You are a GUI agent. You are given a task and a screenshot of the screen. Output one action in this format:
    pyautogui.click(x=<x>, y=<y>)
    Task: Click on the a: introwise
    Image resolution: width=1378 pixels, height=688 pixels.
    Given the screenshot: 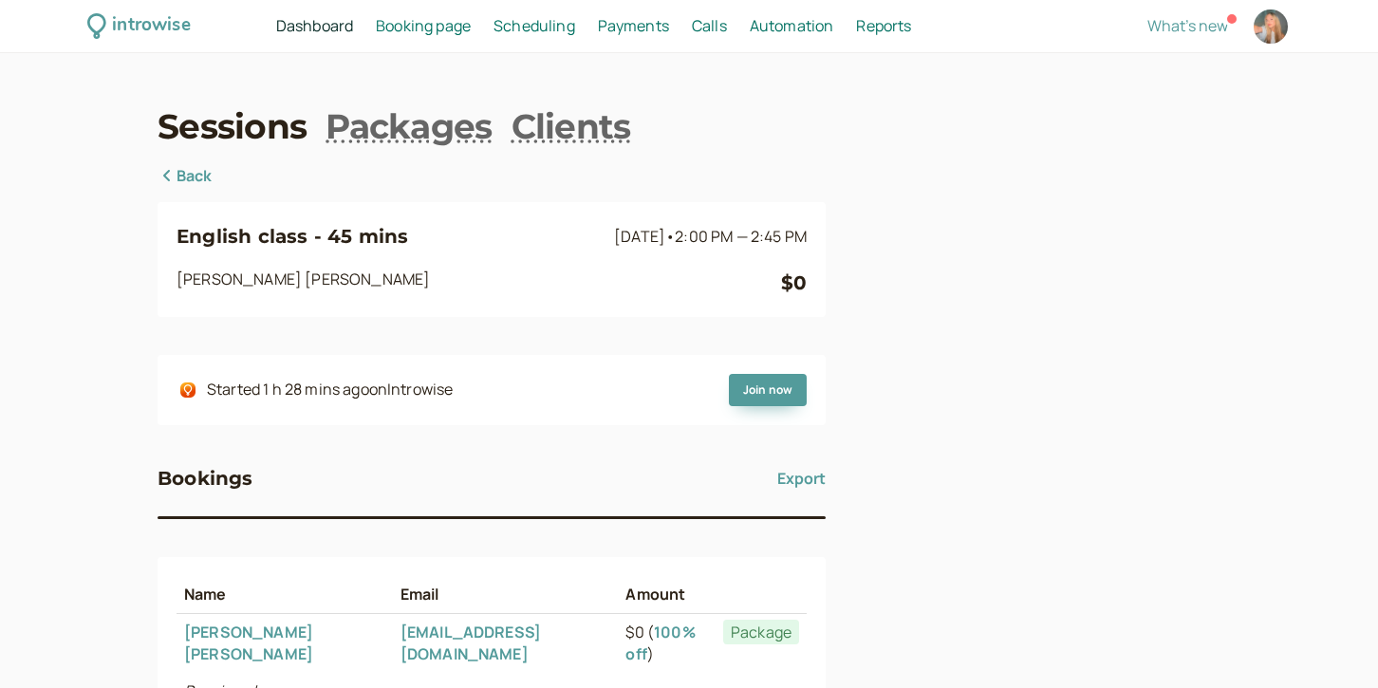 What is the action you would take?
    pyautogui.click(x=139, y=26)
    